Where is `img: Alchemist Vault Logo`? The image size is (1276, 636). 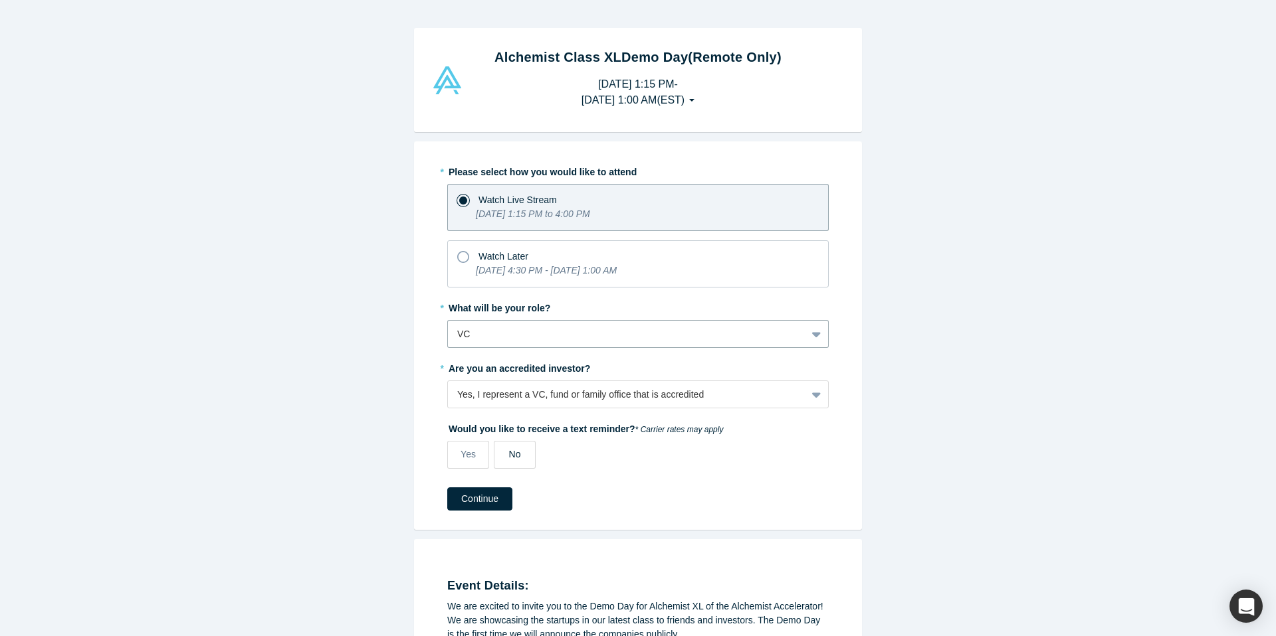
img: Alchemist Vault Logo is located at coordinates (447, 80).